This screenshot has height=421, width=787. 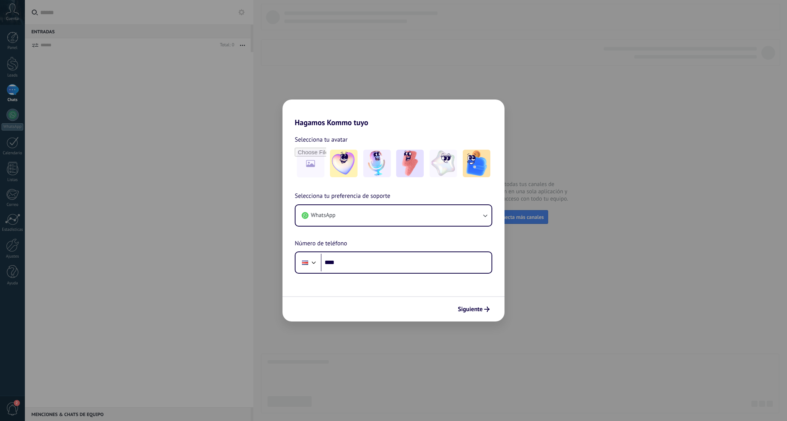 I want to click on button: Siguiente, so click(x=473, y=309).